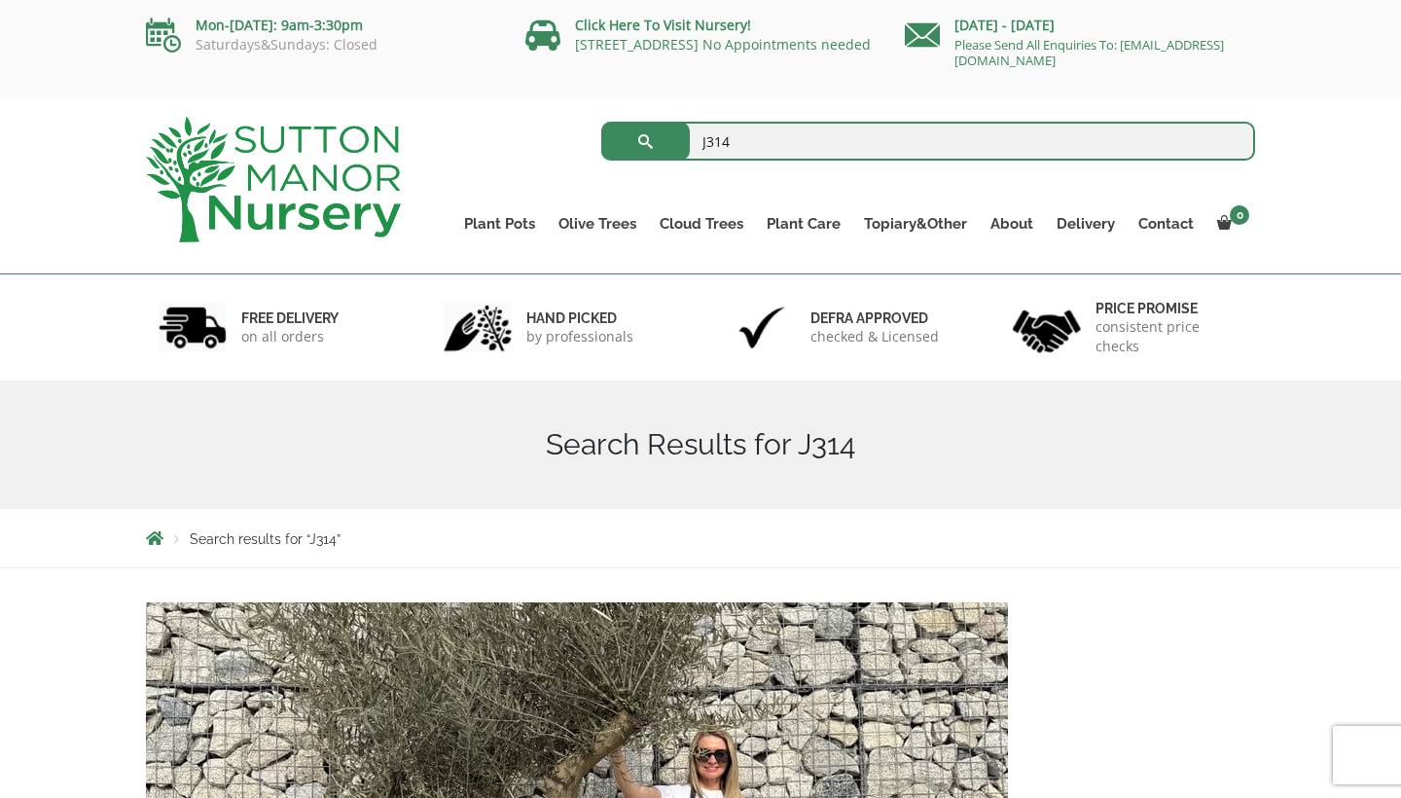 The height and width of the screenshot is (798, 1401). Describe the element at coordinates (1166, 224) in the screenshot. I see `a: Contact` at that location.